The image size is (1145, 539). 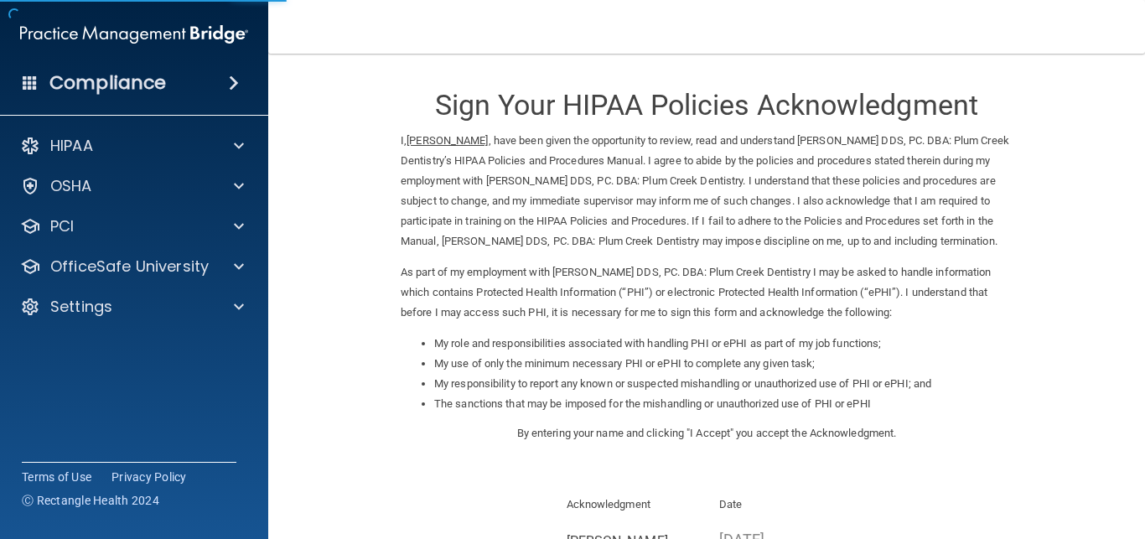 I want to click on p: Date, so click(x=783, y=504).